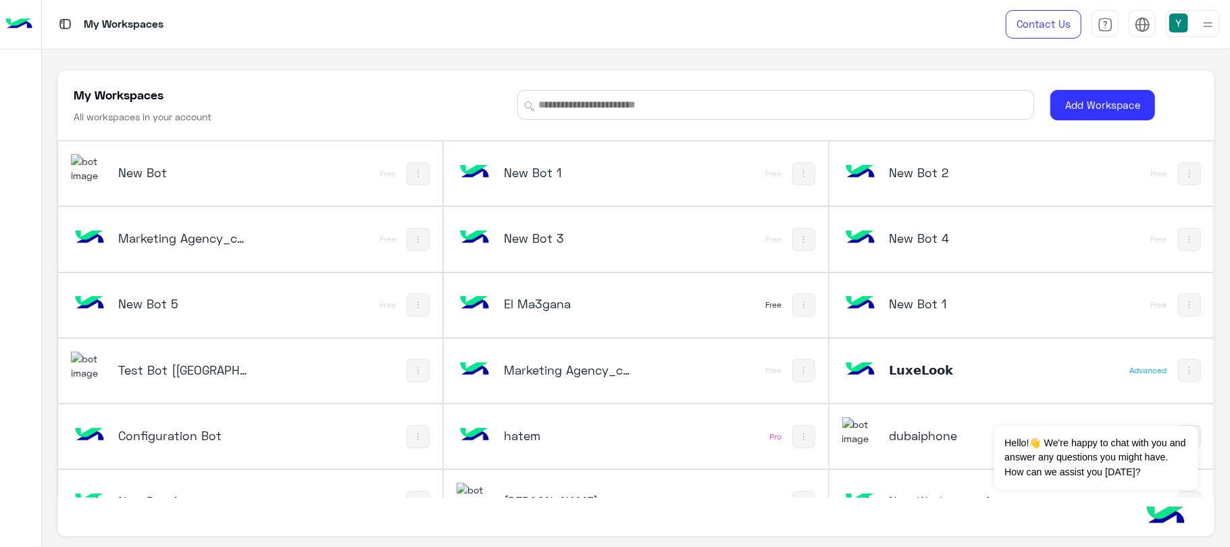 This screenshot has height=547, width=1230. What do you see at coordinates (568, 435) in the screenshot?
I see `h5: hatem` at bounding box center [568, 435].